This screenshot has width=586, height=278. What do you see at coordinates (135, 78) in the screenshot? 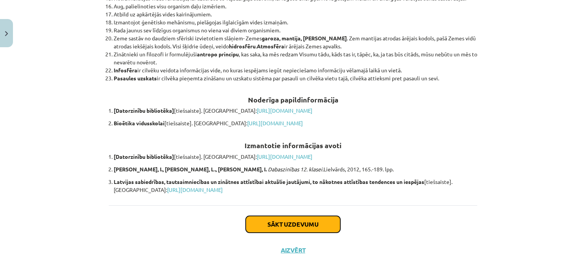
I see `b: Pasaules uzskats` at bounding box center [135, 78].